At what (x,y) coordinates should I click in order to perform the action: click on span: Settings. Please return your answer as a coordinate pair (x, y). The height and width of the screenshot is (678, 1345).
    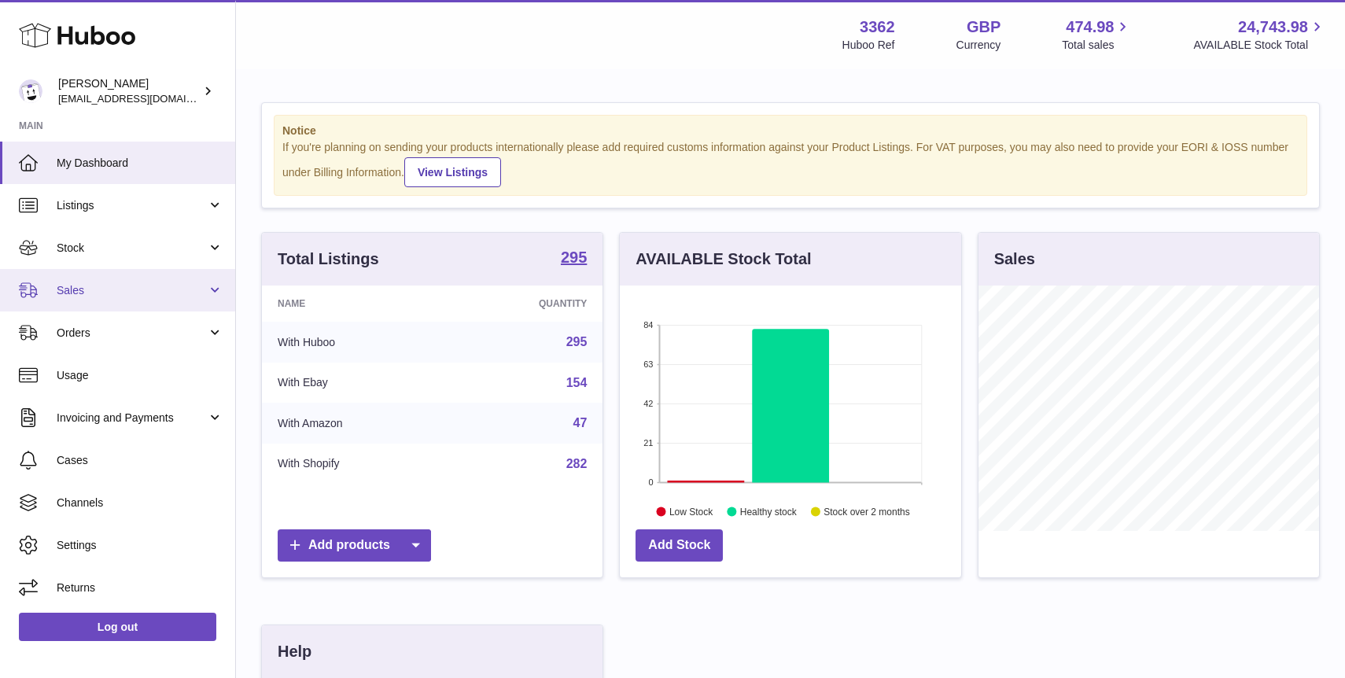
    Looking at the image, I should click on (140, 545).